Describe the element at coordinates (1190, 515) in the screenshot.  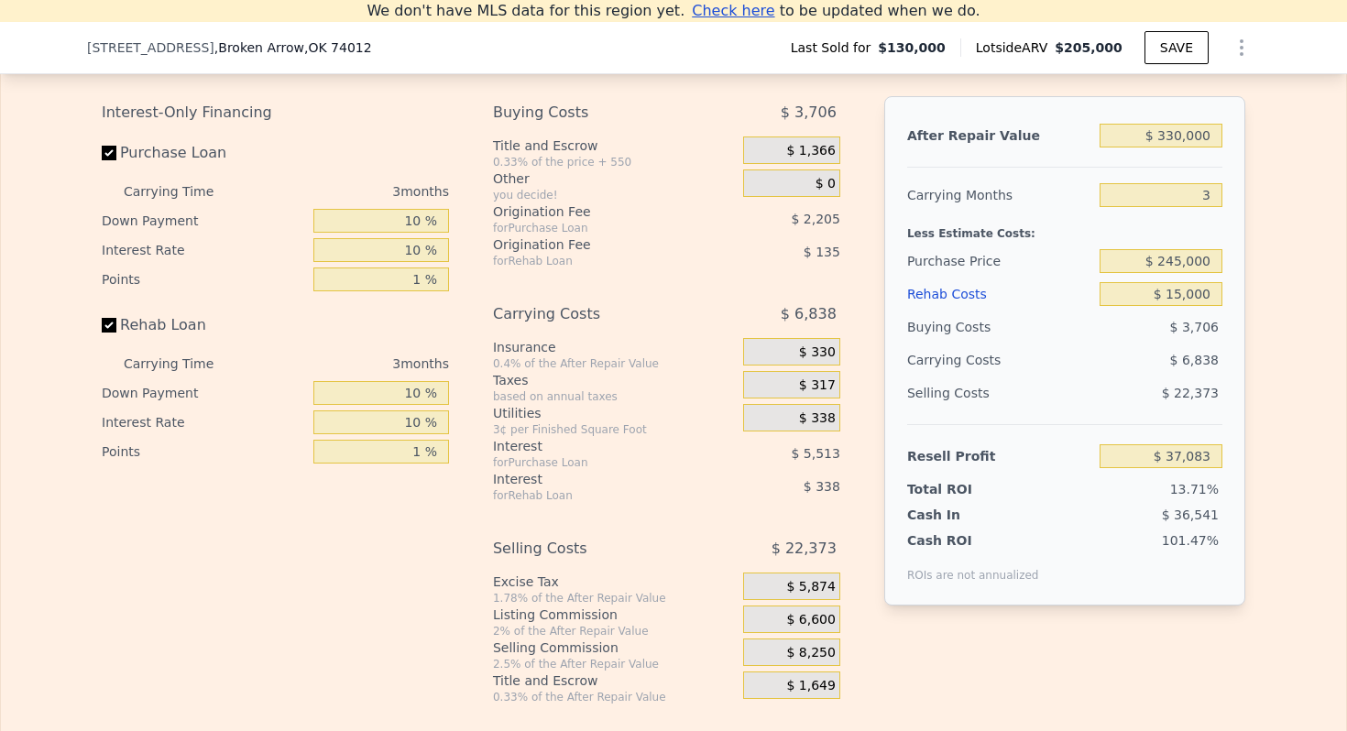
I see `span: $ 36,541` at that location.